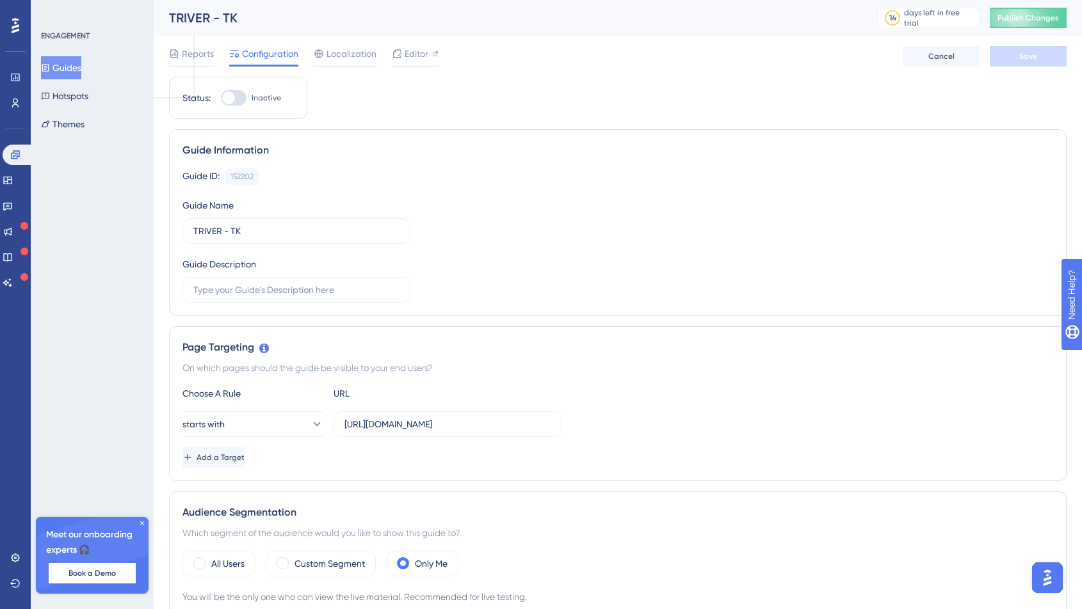  What do you see at coordinates (618, 347) in the screenshot?
I see `div: Page Targeting` at bounding box center [618, 347].